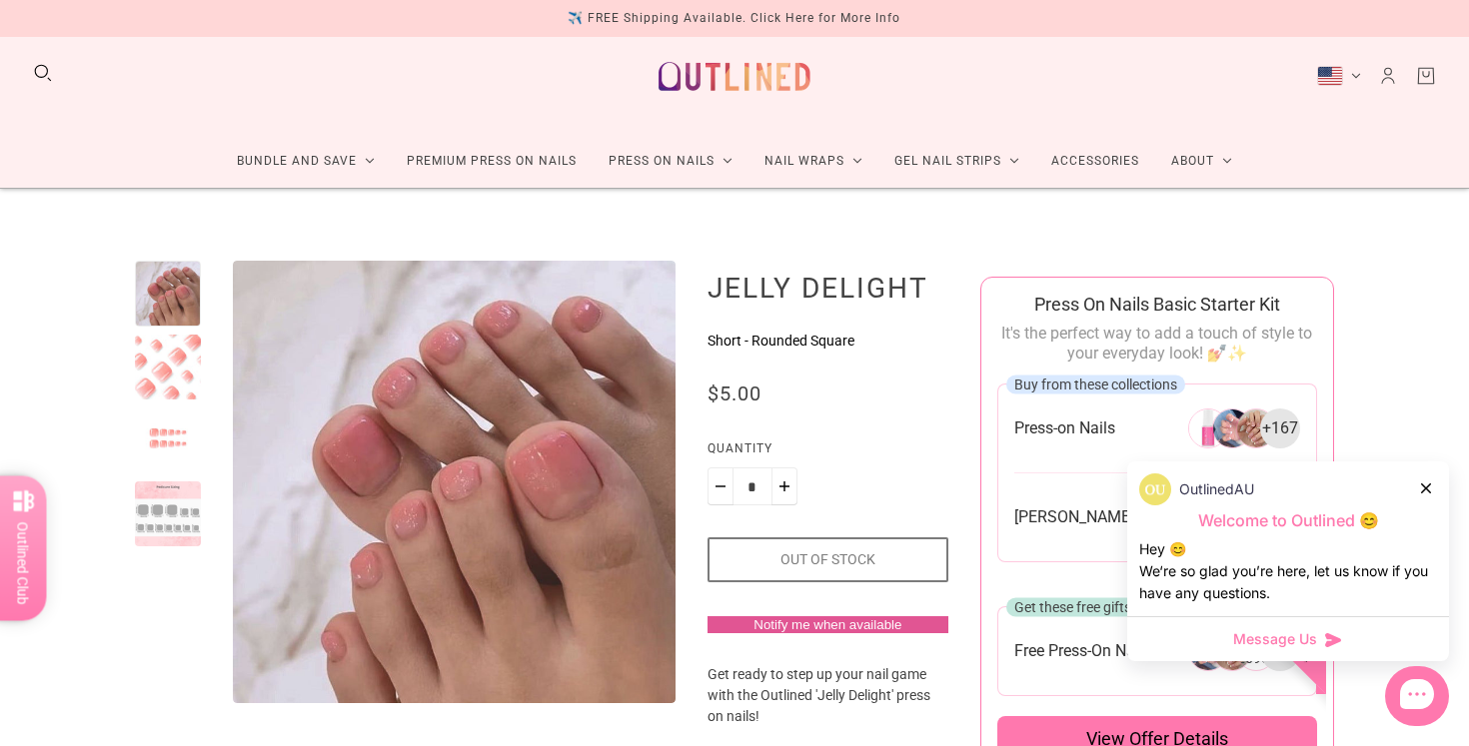 The height and width of the screenshot is (746, 1469). I want to click on a: Accessories, so click(1095, 161).